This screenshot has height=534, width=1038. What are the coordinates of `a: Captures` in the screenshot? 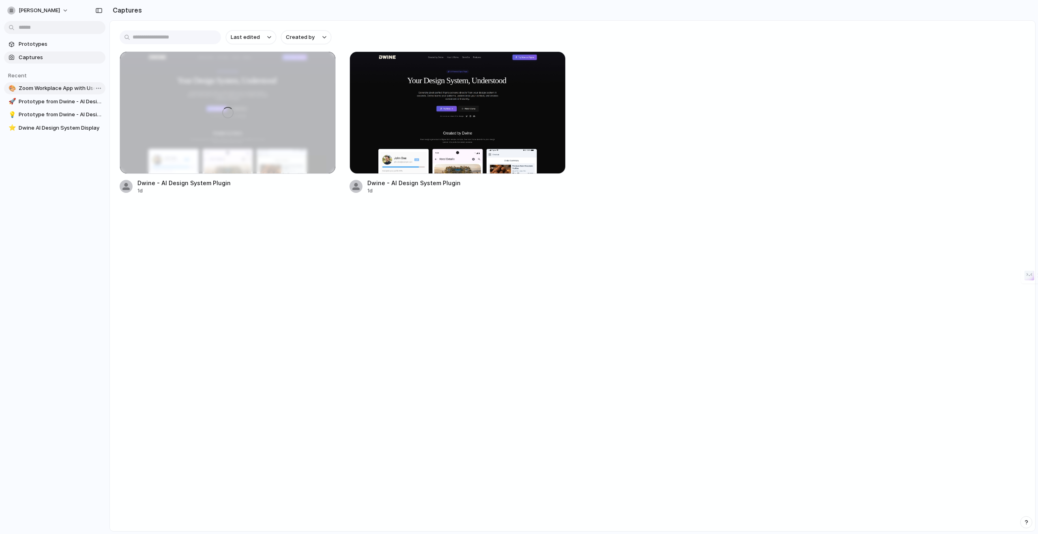 It's located at (55, 58).